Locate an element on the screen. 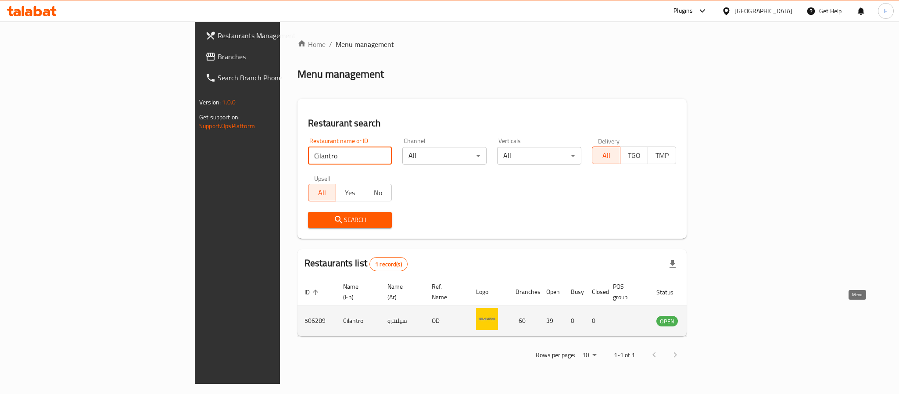 Image resolution: width=899 pixels, height=394 pixels. td: Cilantro is located at coordinates (358, 321).